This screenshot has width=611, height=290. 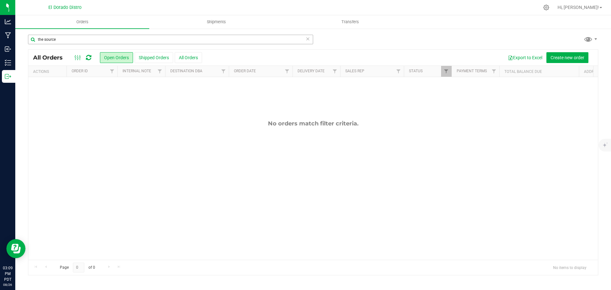 I want to click on inline-svg: Inventory, so click(x=8, y=63).